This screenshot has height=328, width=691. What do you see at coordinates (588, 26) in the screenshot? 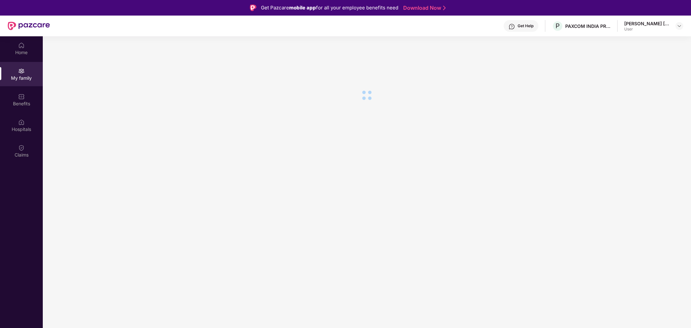
I see `div: PAXCOM INDIA PRIVATE LIMITED` at bounding box center [588, 26].